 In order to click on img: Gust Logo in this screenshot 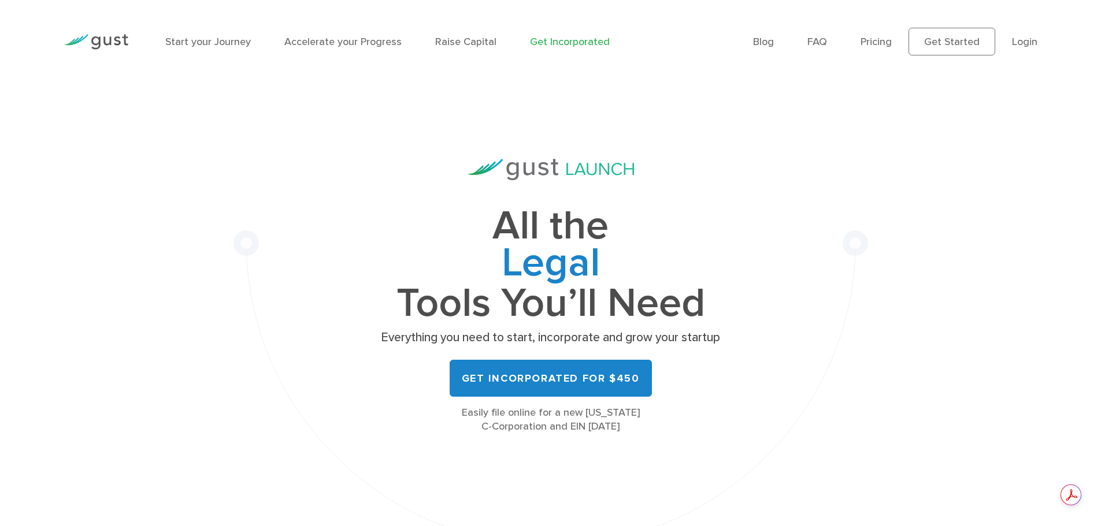, I will do `click(96, 42)`.